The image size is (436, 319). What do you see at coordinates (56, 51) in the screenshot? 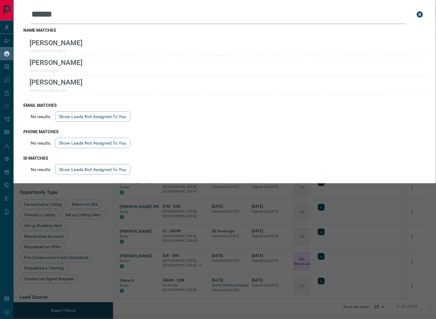
I see `p: carolsmith08xx@x` at bounding box center [56, 51].